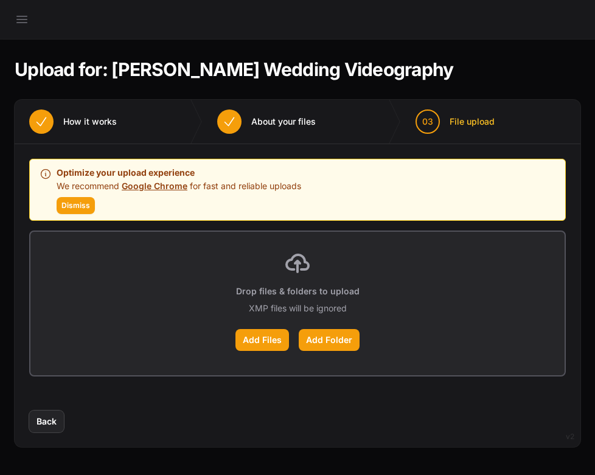  I want to click on span: 03, so click(428, 122).